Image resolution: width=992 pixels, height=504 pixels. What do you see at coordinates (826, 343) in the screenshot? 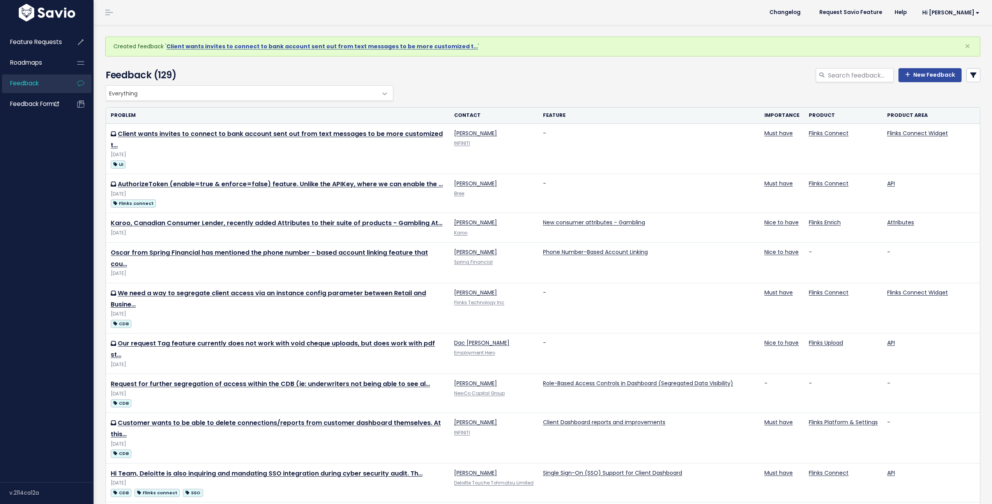
I see `a: Flinks Upload` at bounding box center [826, 343].